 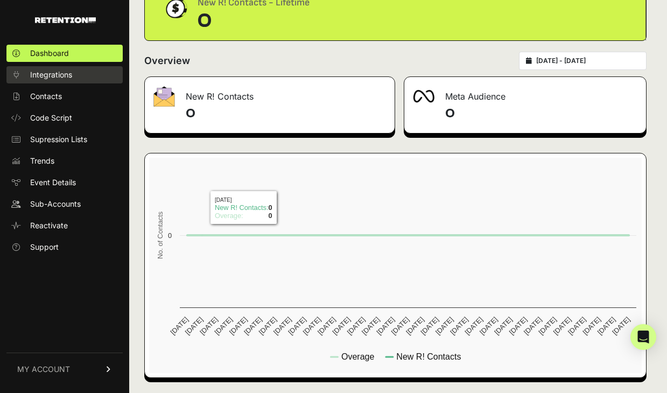 I want to click on span: Code Script, so click(x=51, y=118).